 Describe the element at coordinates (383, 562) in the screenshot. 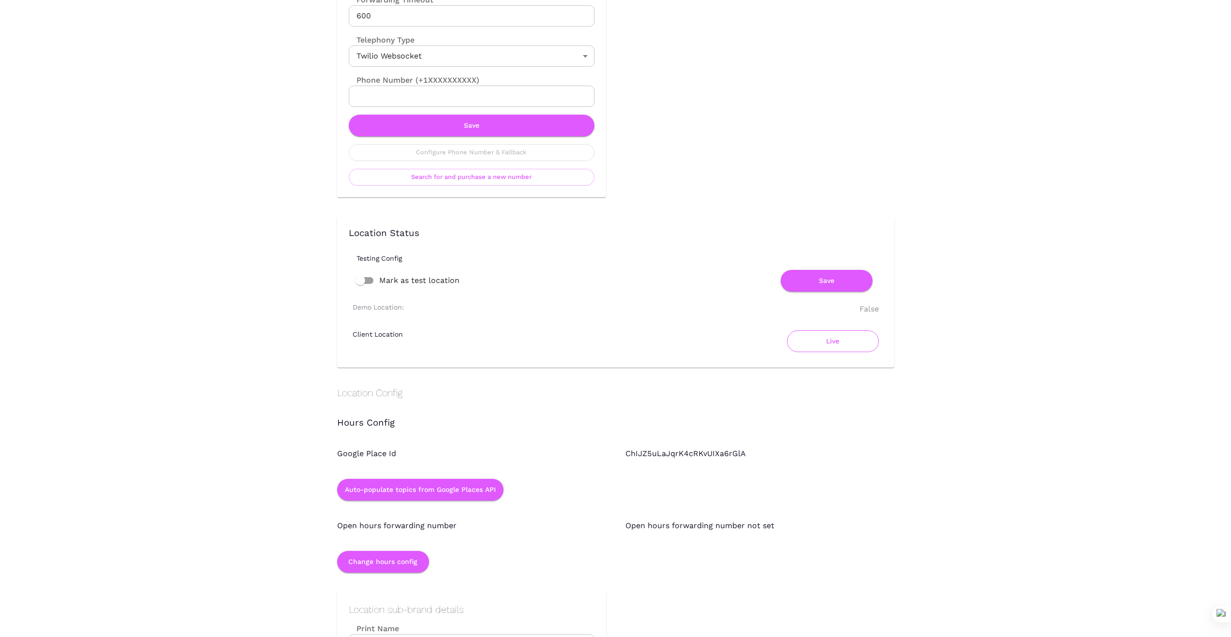

I see `button: Change hours config` at that location.